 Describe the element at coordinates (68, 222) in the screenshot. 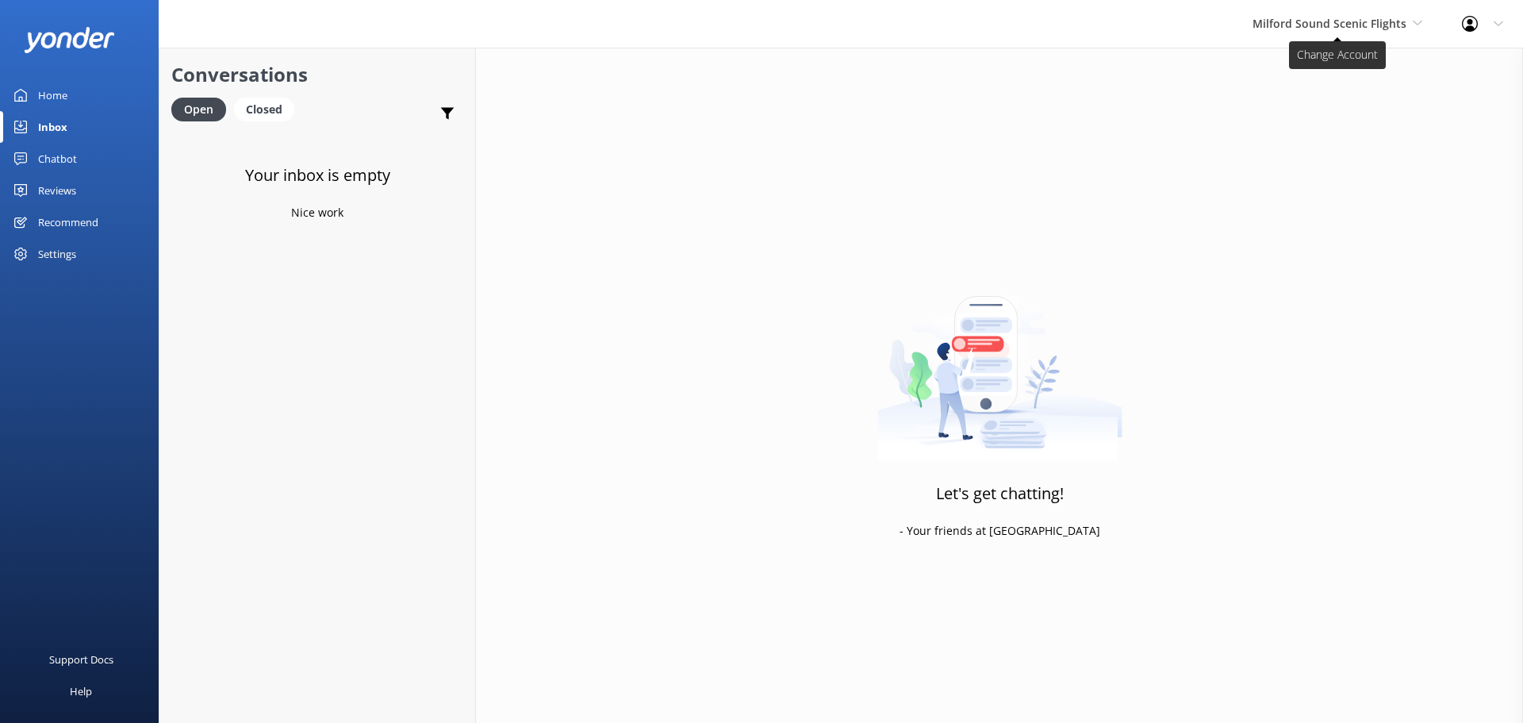

I see `div: Recommend` at that location.